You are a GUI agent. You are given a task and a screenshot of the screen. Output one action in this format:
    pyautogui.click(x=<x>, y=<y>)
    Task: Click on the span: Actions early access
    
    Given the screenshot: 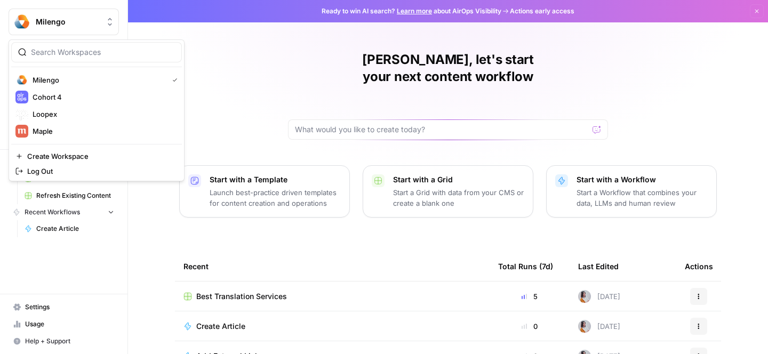 What is the action you would take?
    pyautogui.click(x=542, y=11)
    